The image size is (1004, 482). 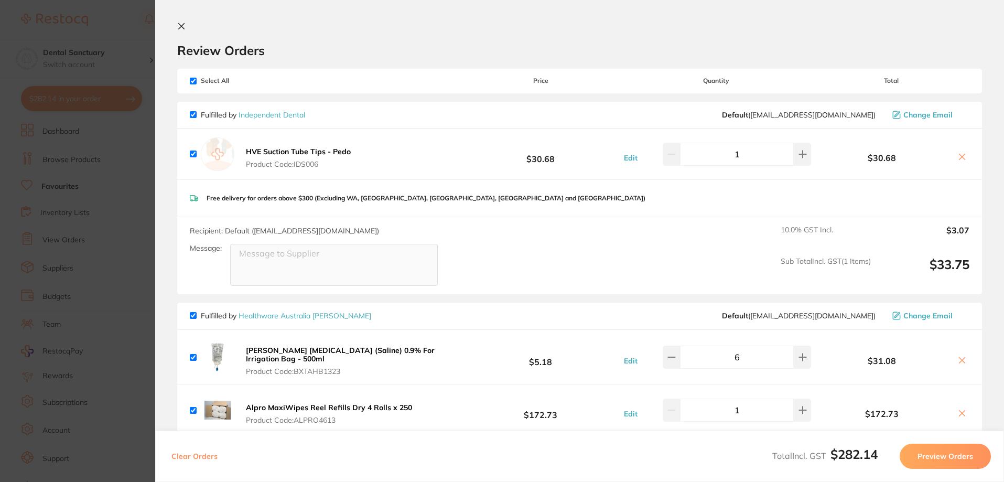 What do you see at coordinates (272, 115) in the screenshot?
I see `a: Independent Dental` at bounding box center [272, 115].